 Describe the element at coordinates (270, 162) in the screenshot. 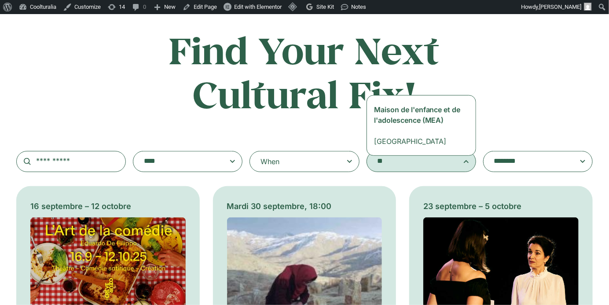

I see `div: When` at that location.